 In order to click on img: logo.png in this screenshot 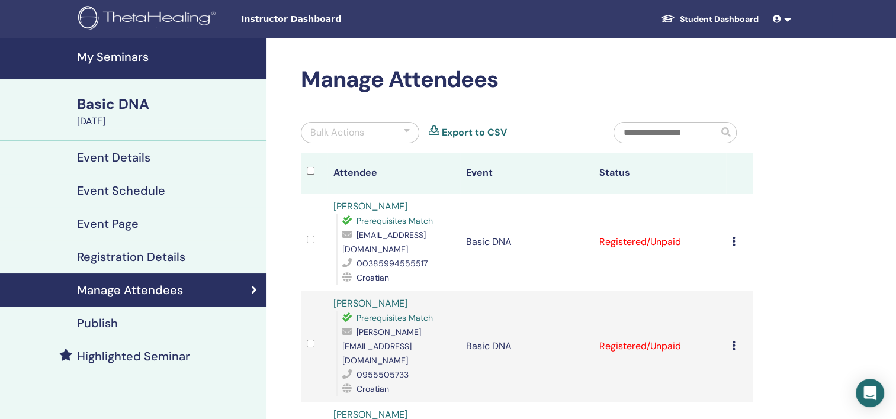, I will do `click(149, 19)`.